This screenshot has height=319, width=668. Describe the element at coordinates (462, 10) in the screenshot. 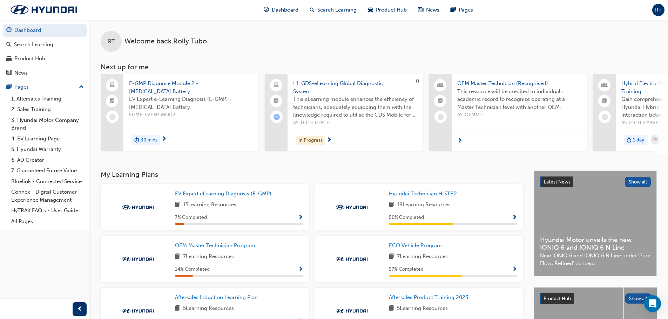

I see `a: pages-iconPages` at that location.